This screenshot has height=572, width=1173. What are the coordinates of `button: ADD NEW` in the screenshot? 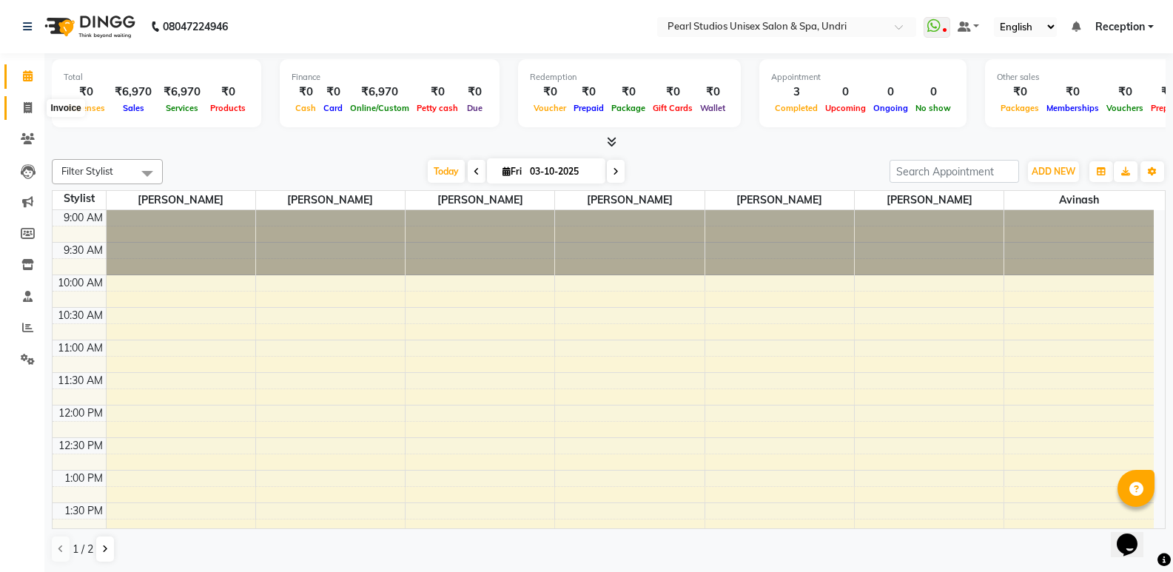 It's located at (1053, 172).